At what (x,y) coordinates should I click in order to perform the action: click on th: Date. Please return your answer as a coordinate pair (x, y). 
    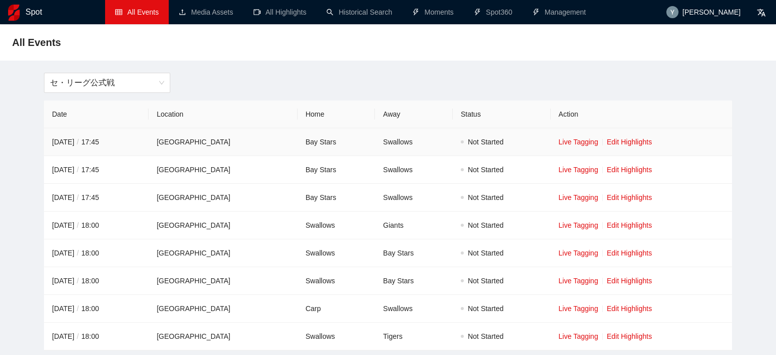
    Looking at the image, I should click on (96, 114).